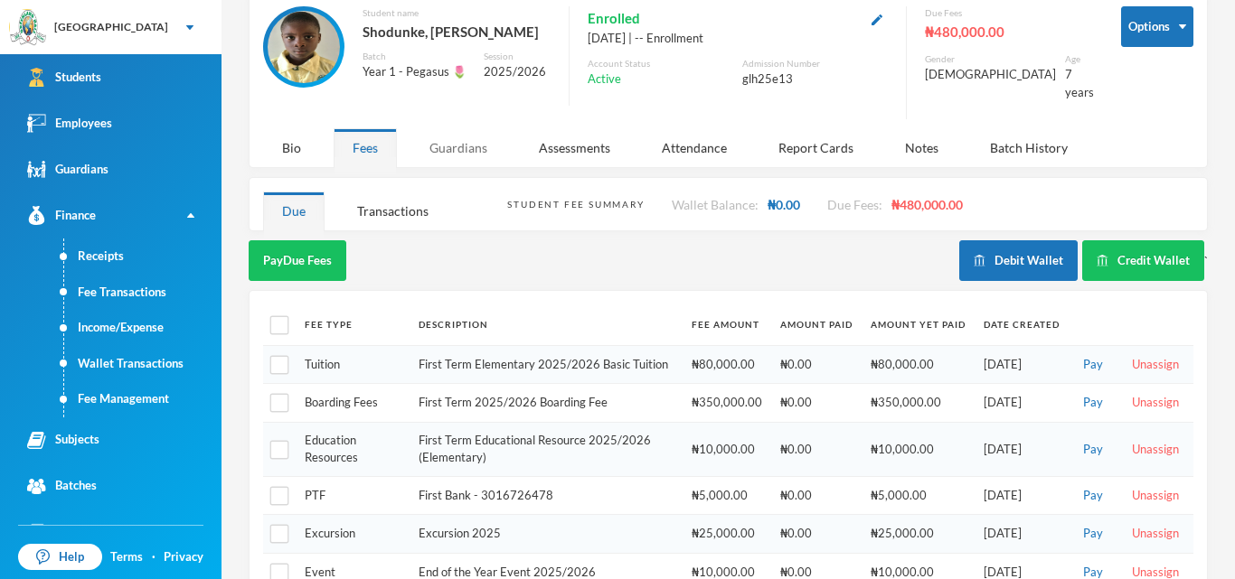 The width and height of the screenshot is (1235, 579). Describe the element at coordinates (1143, 260) in the screenshot. I see `button: Credit Wallet` at that location.